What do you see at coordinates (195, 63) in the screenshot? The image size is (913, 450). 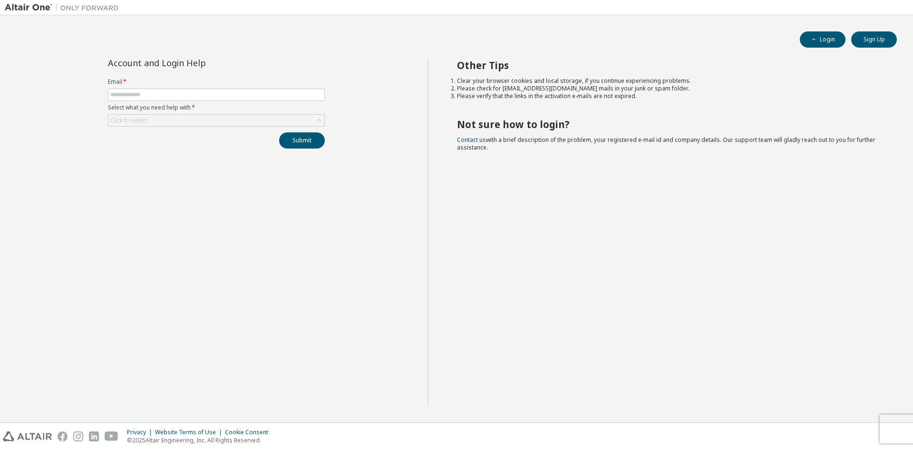 I see `div: Account and Login Help` at bounding box center [195, 63].